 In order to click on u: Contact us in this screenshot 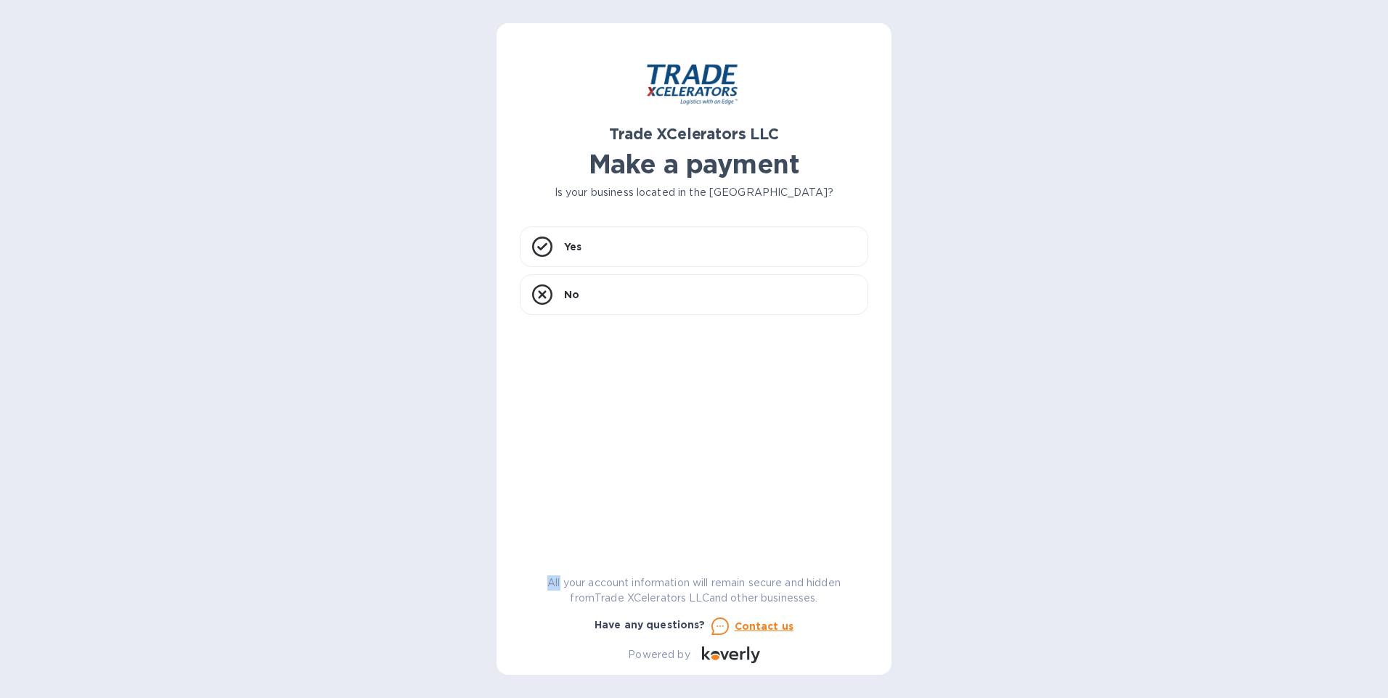, I will do `click(764, 626)`.